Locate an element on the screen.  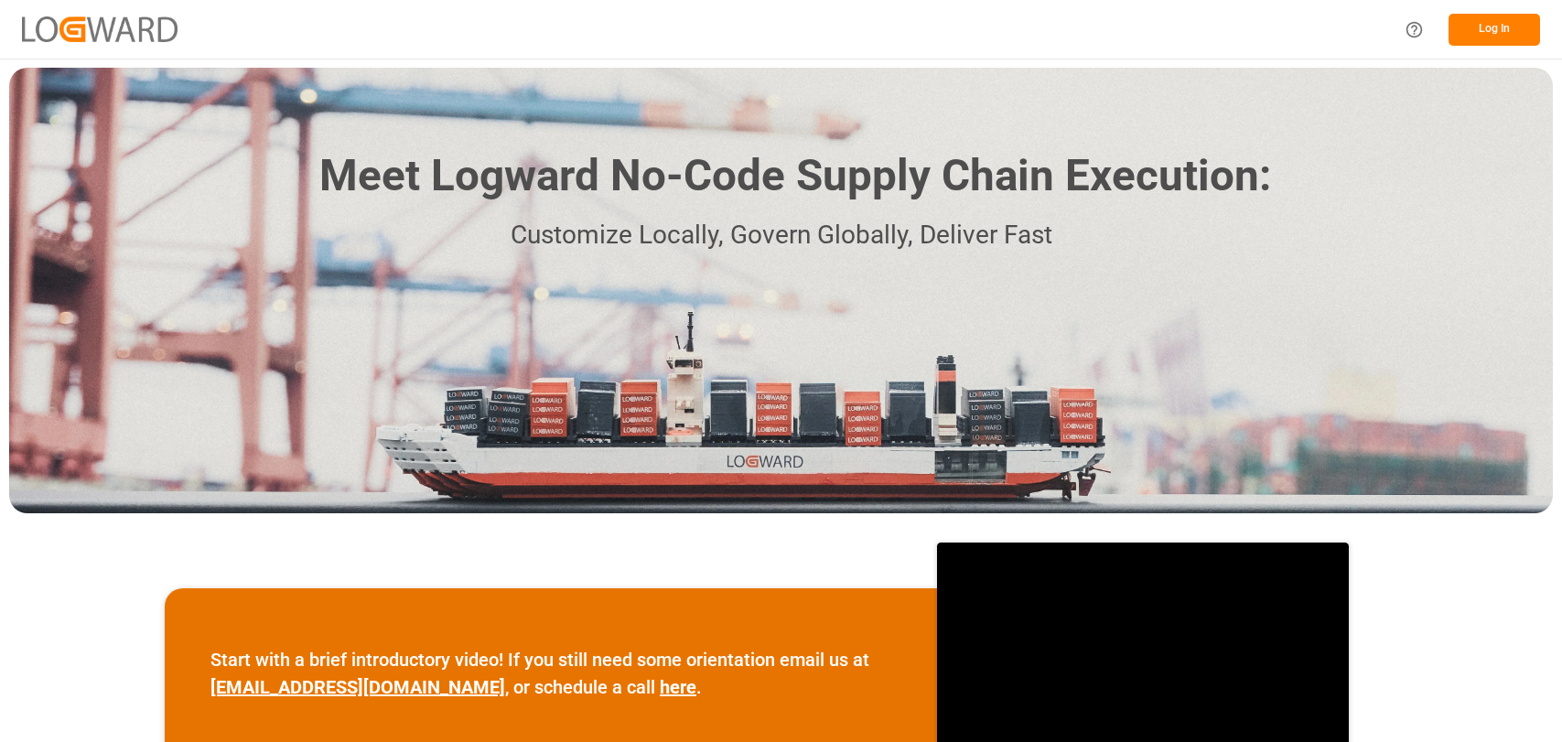
button: Help Center is located at coordinates (1414, 29).